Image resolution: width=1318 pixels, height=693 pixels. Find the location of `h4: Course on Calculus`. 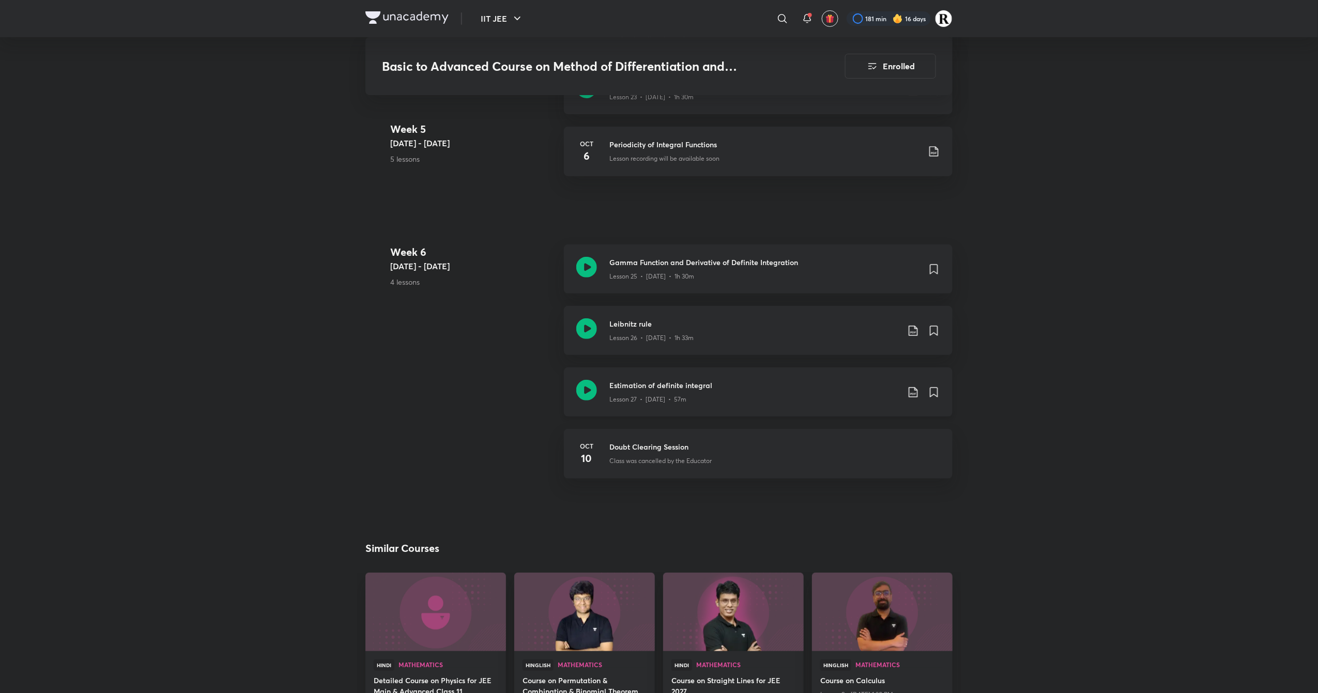

h4: Course on Calculus is located at coordinates (882, 681).